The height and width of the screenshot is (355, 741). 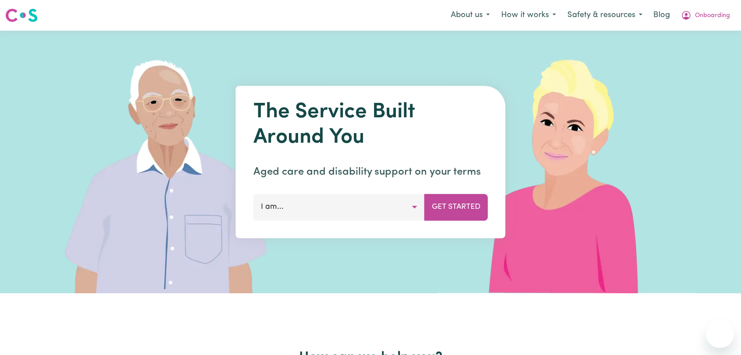 What do you see at coordinates (661, 15) in the screenshot?
I see `a: Blog` at bounding box center [661, 15].